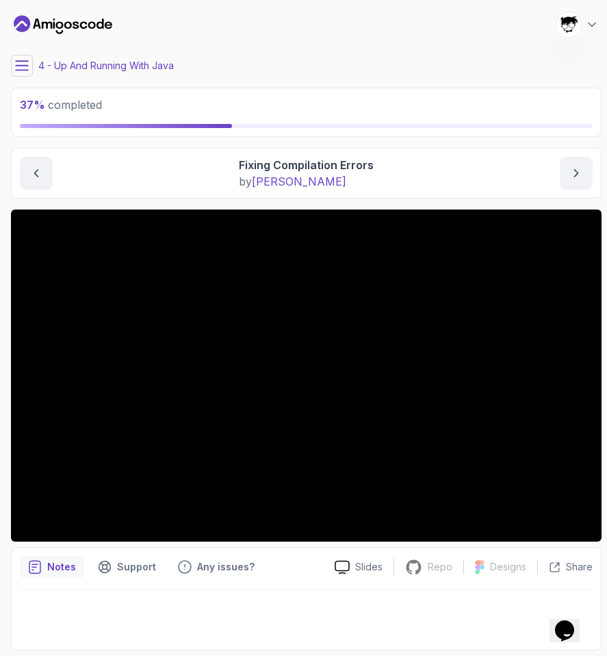 The height and width of the screenshot is (656, 607). What do you see at coordinates (62, 567) in the screenshot?
I see `p: Notes` at bounding box center [62, 567].